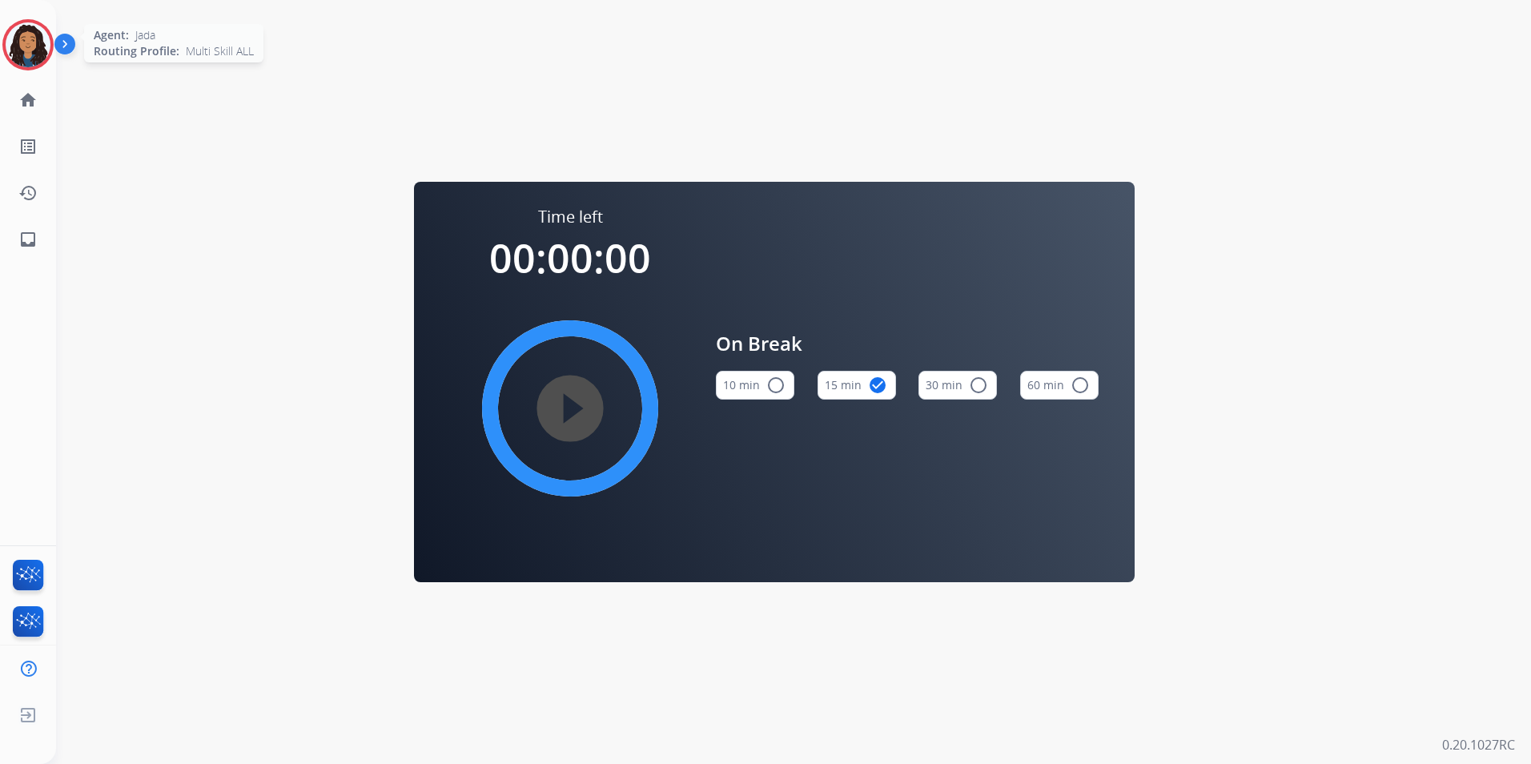  Describe the element at coordinates (219, 51) in the screenshot. I see `span: Multi Skill ALL` at that location.